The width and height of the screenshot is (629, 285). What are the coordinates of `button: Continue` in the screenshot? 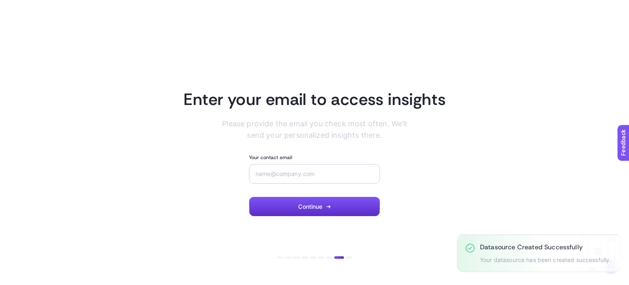 It's located at (315, 206).